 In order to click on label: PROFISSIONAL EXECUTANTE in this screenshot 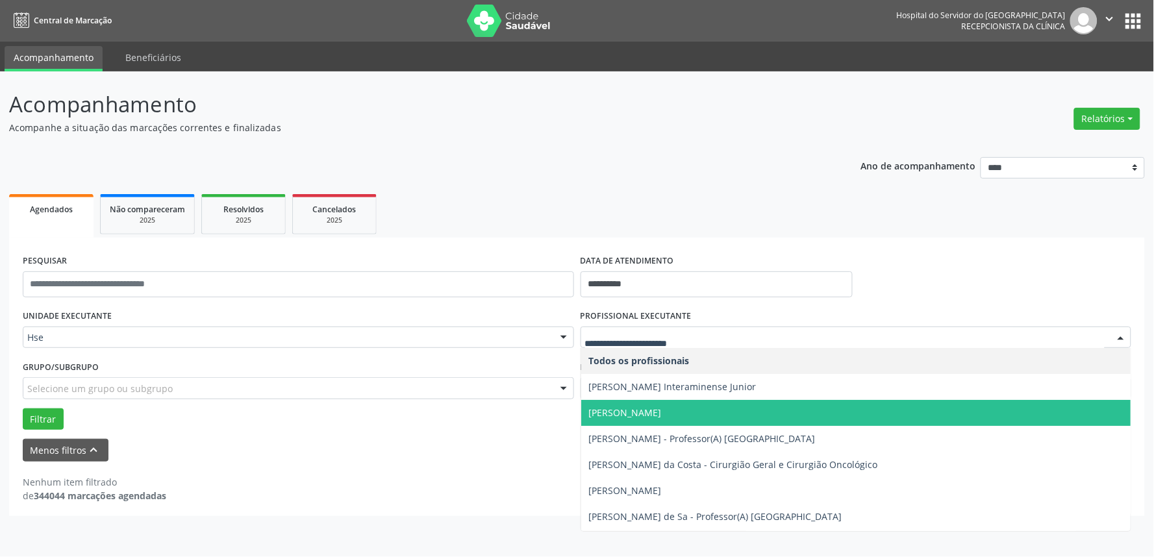, I will do `click(636, 316)`.